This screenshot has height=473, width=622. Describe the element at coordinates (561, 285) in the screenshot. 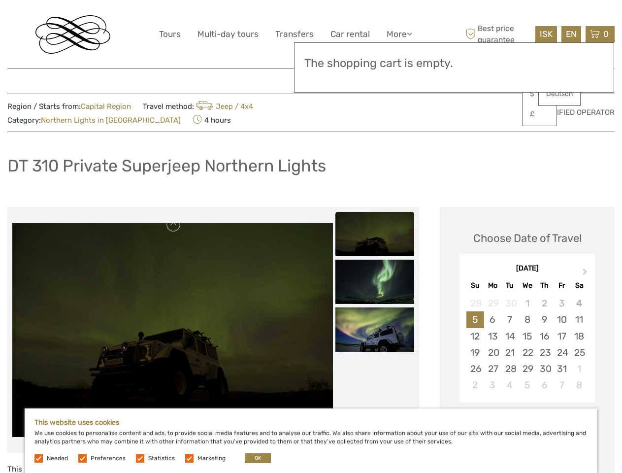

I see `div: Fr` at that location.